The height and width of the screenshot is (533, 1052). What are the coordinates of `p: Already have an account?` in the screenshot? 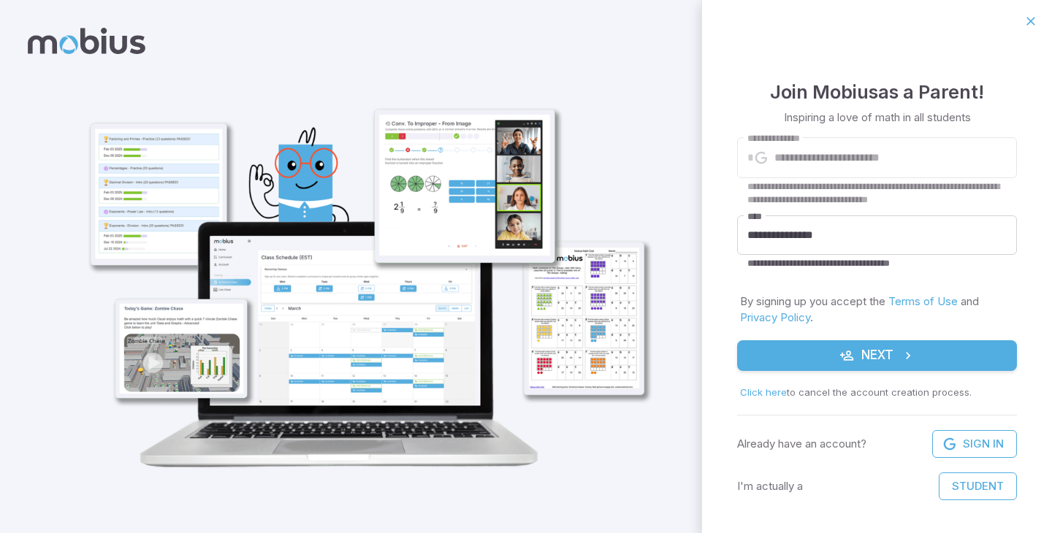 It's located at (801, 444).